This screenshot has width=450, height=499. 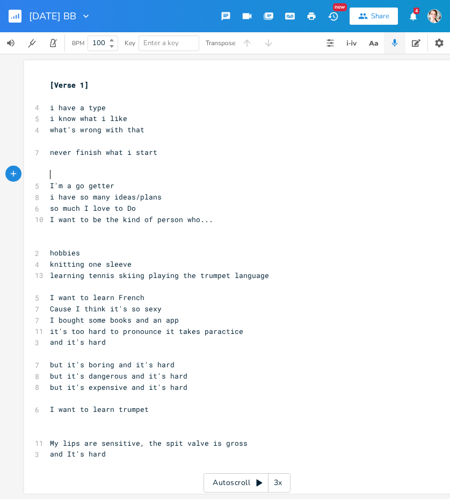 What do you see at coordinates (333, 16) in the screenshot?
I see `button: New` at bounding box center [333, 16].